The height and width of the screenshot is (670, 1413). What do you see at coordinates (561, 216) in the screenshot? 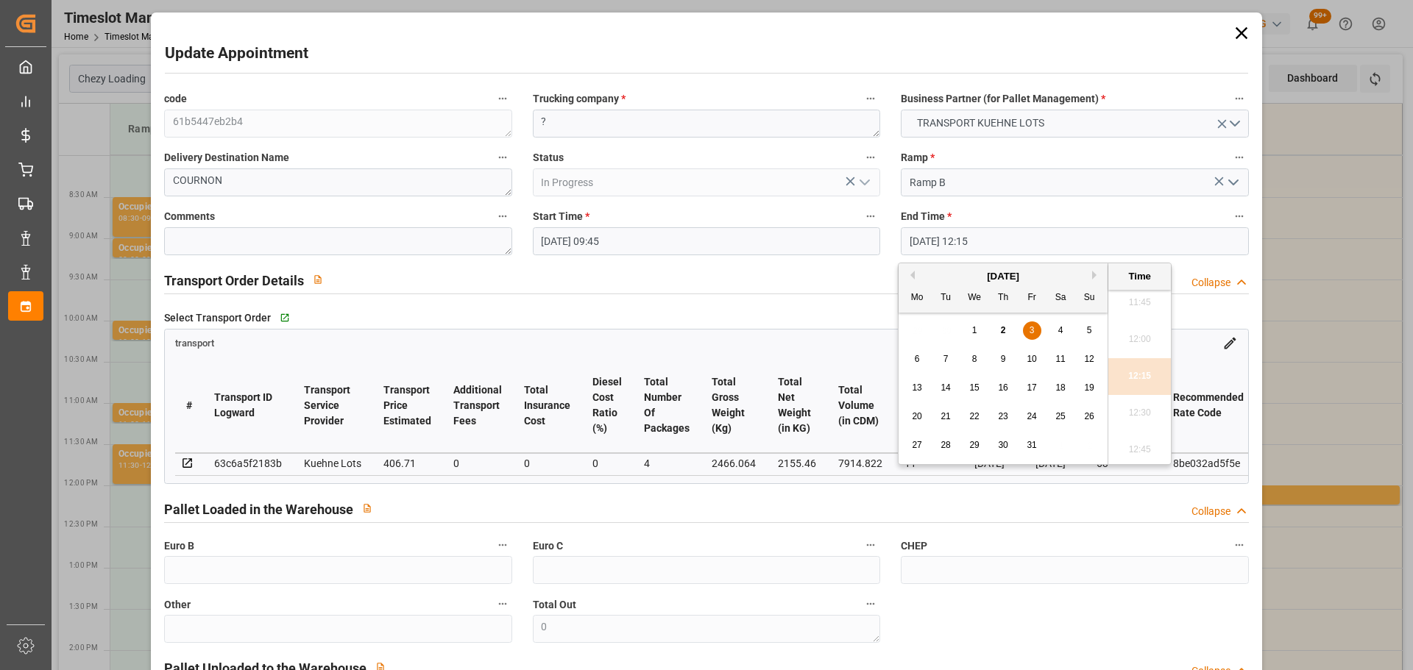
I see `span: Start Time` at bounding box center [561, 216].